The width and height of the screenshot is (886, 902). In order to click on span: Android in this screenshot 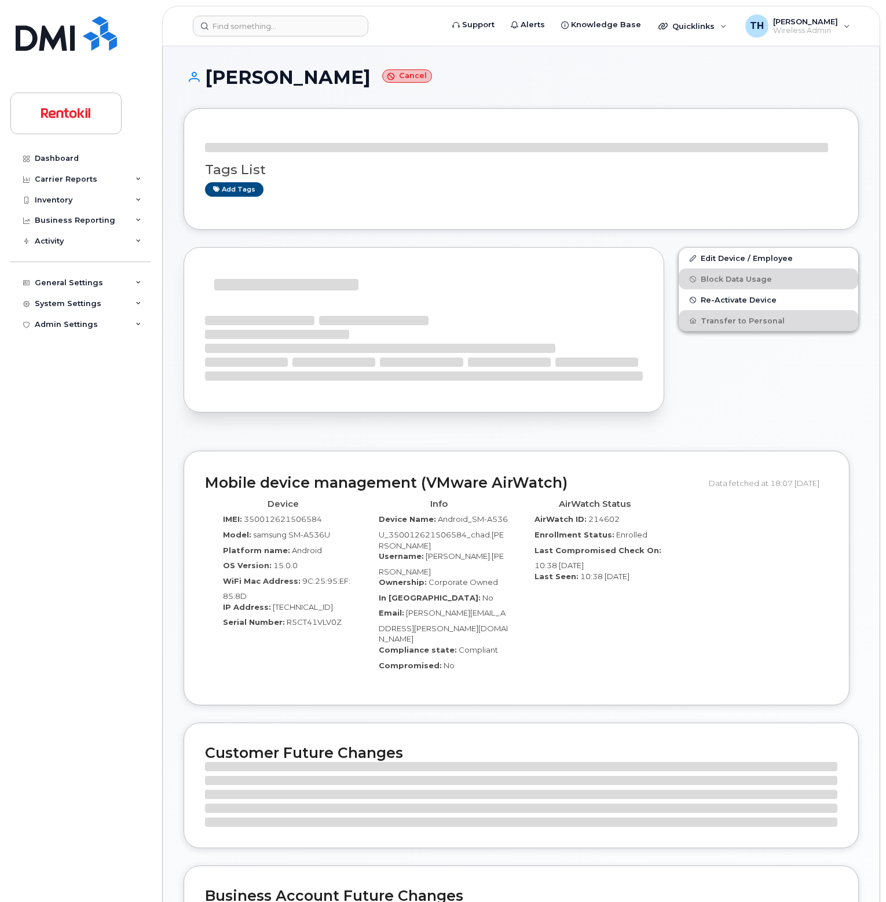, I will do `click(307, 550)`.